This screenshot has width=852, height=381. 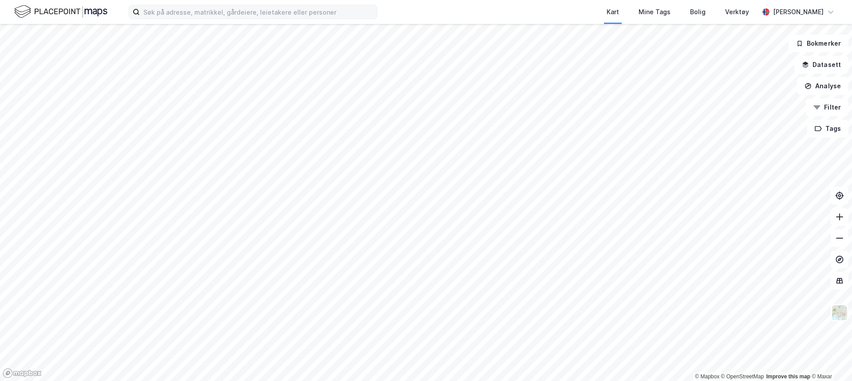 What do you see at coordinates (818, 43) in the screenshot?
I see `button: Bokmerker` at bounding box center [818, 43].